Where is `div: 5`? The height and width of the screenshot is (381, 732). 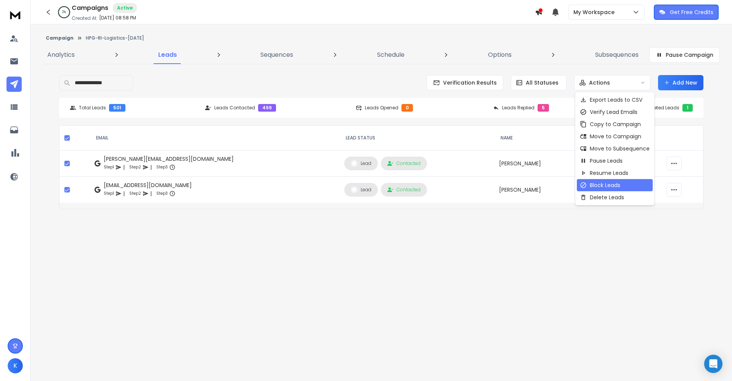
div: 5 is located at coordinates (544, 108).